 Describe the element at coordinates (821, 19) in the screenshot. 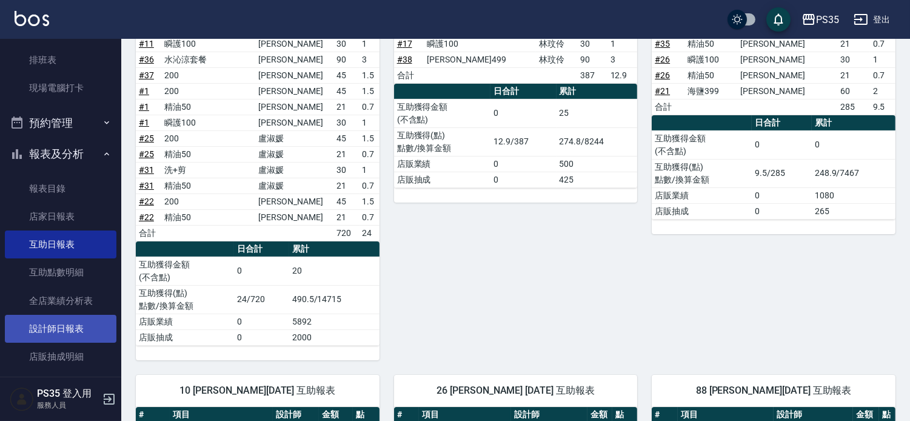

I see `button: PS35` at that location.